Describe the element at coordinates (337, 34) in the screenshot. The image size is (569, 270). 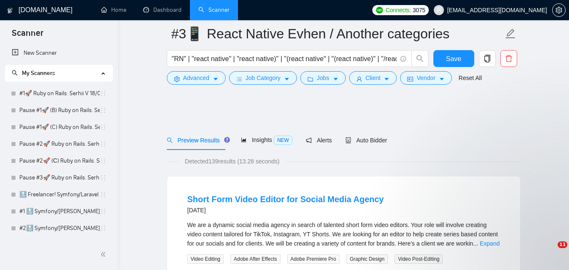
I see `input: Scanner name...` at that location.